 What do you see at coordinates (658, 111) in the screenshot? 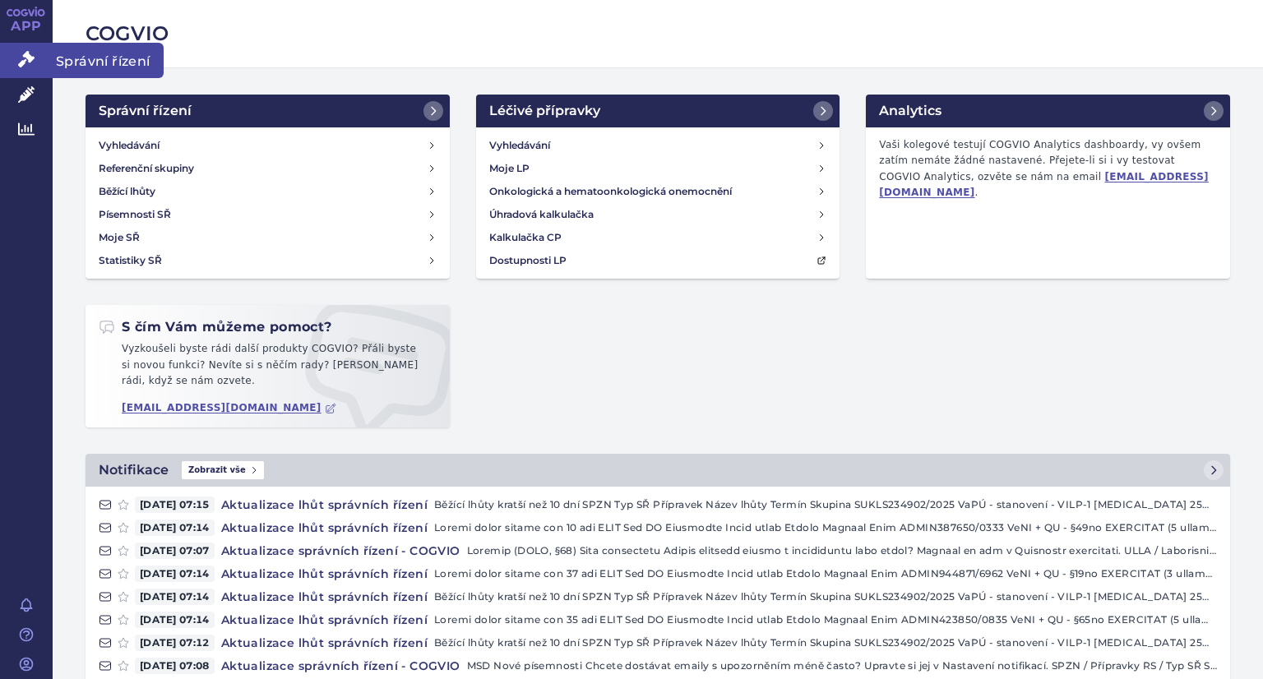
I see `a: Léčivé přípravky` at bounding box center [658, 111].